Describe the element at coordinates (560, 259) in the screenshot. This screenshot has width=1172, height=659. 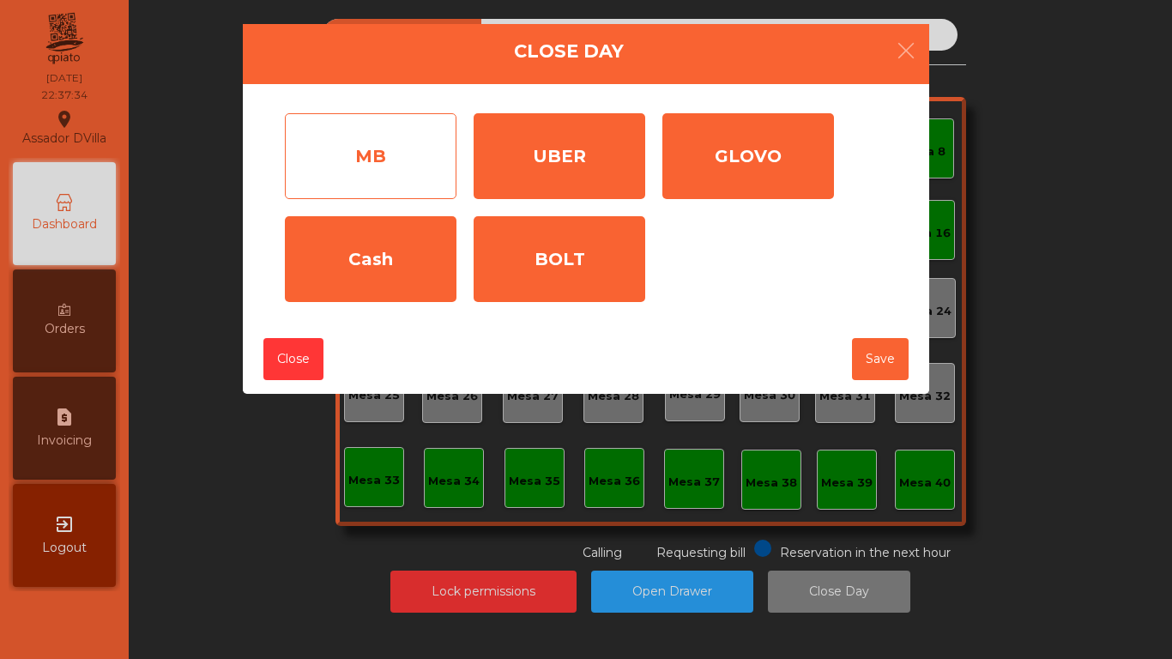
I see `div: BOLT` at that location.